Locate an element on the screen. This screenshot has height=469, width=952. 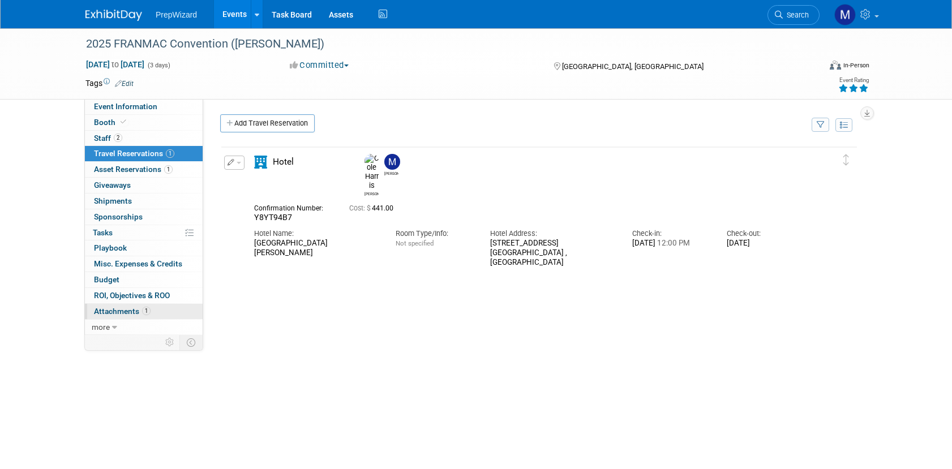
a: Attachments1 is located at coordinates (144, 311).